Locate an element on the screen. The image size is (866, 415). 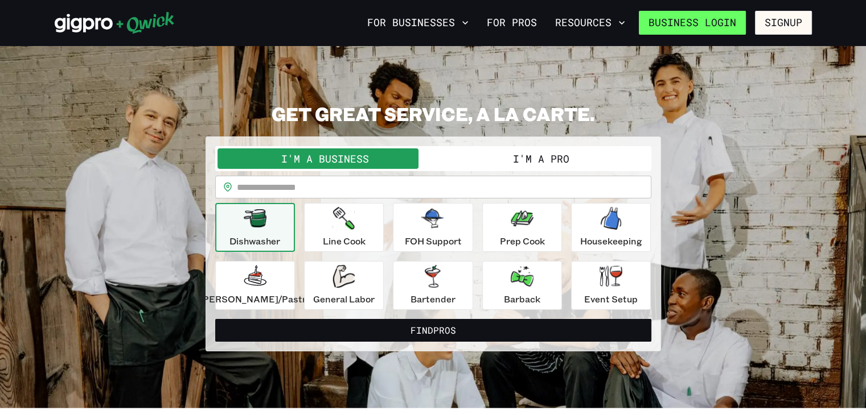
button: Dishwasher is located at coordinates (255, 228).